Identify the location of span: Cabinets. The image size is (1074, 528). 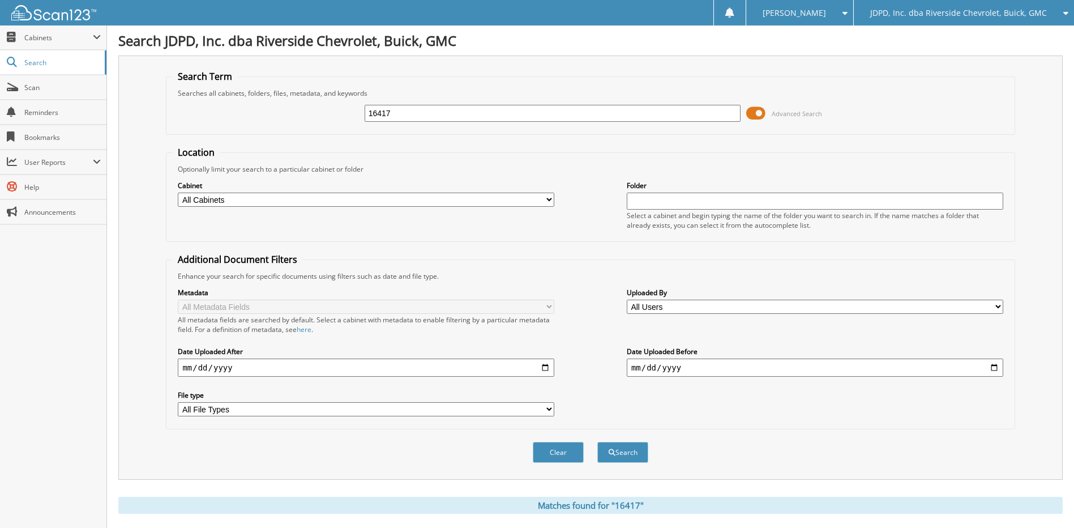
(58, 37).